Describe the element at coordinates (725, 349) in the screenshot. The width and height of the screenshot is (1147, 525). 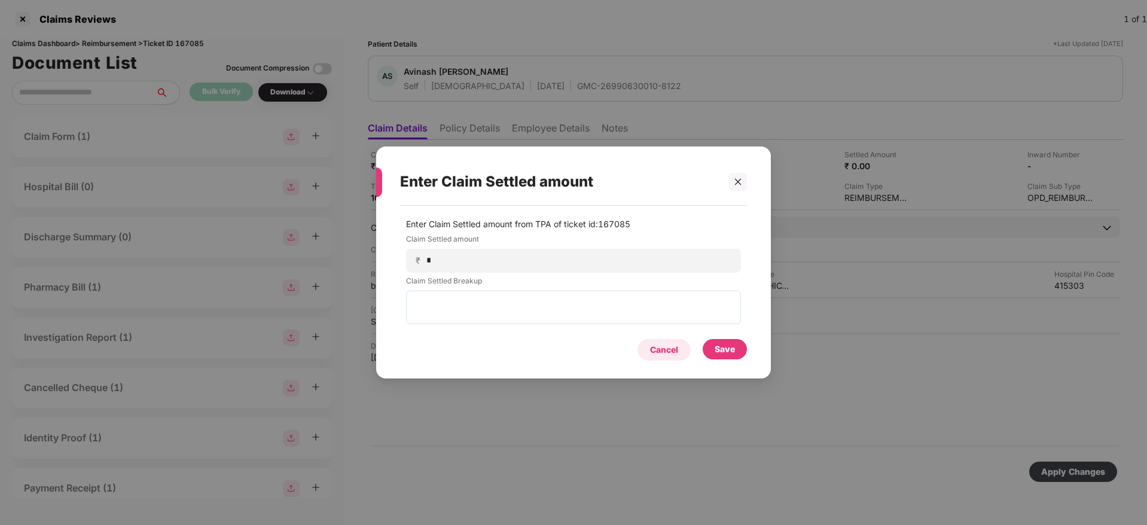
I see `div: Save` at that location.